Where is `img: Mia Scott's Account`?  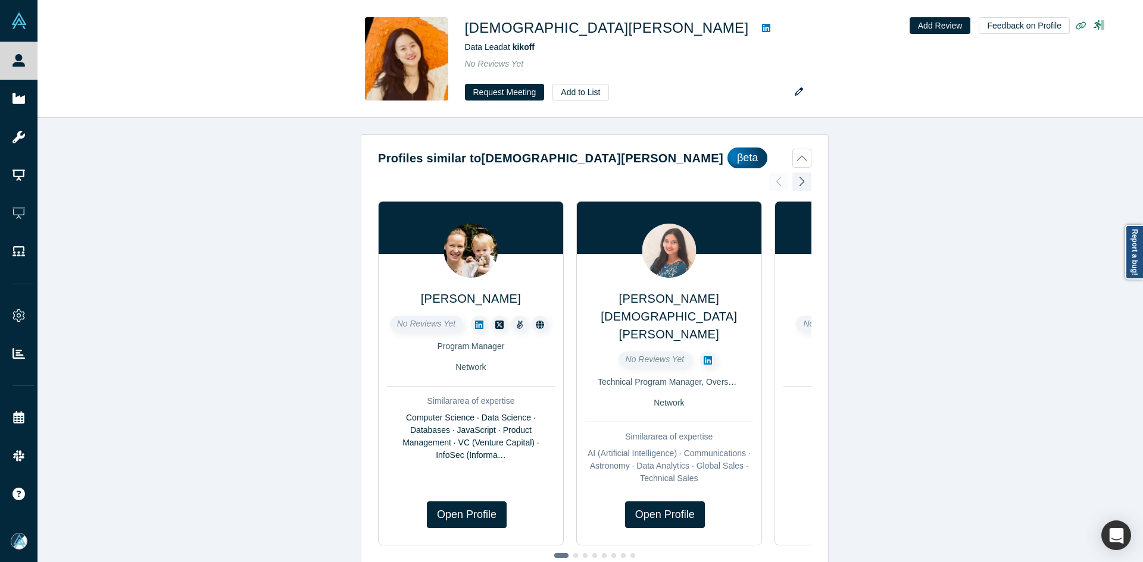 img: Mia Scott's Account is located at coordinates (19, 542).